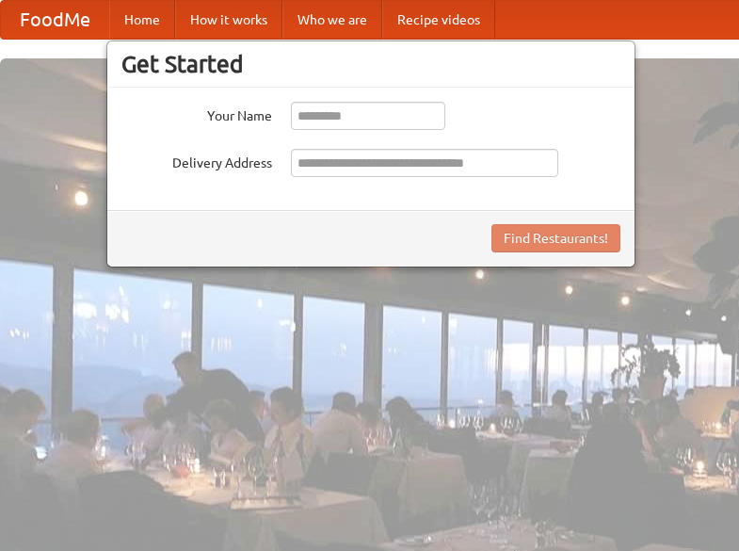 The image size is (739, 551). What do you see at coordinates (439, 20) in the screenshot?
I see `a: Recipe videos` at bounding box center [439, 20].